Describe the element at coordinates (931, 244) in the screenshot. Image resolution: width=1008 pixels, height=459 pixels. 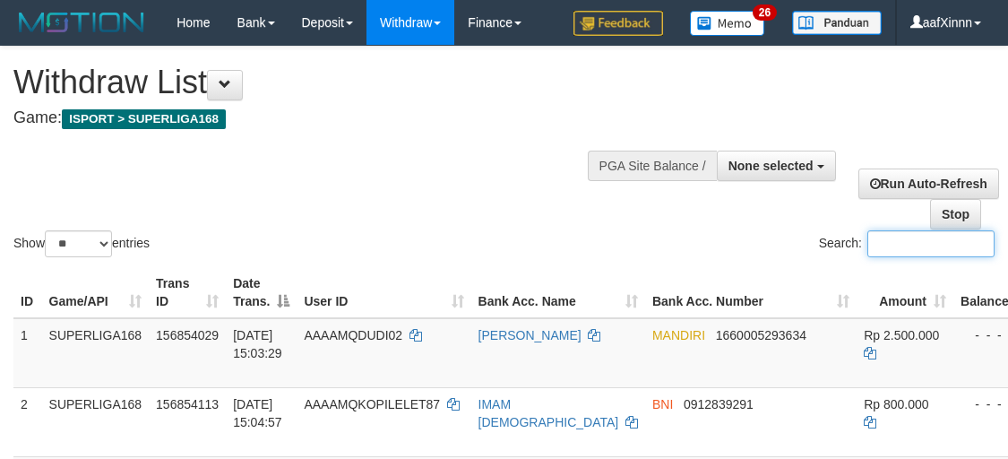
I see `input: Search:` at that location.